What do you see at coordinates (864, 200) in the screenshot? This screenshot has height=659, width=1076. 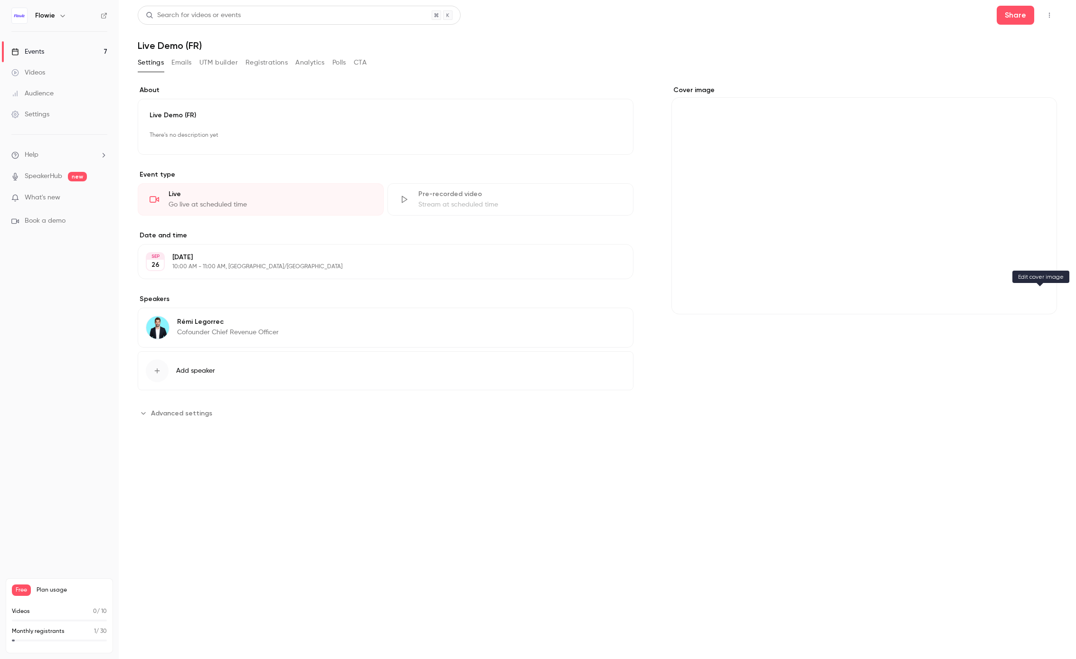 I see `section: Cover image` at bounding box center [864, 200].